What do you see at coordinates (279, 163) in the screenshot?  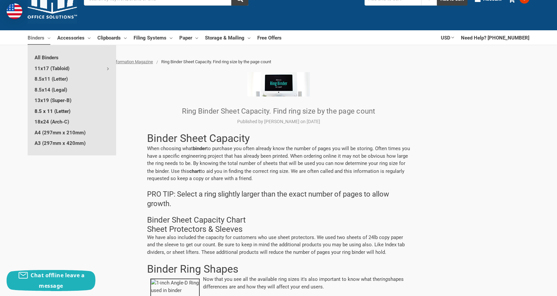 I see `p: When choosing what to purchase you often already know the number of pages you will be storing. Of...` at bounding box center [279, 163].